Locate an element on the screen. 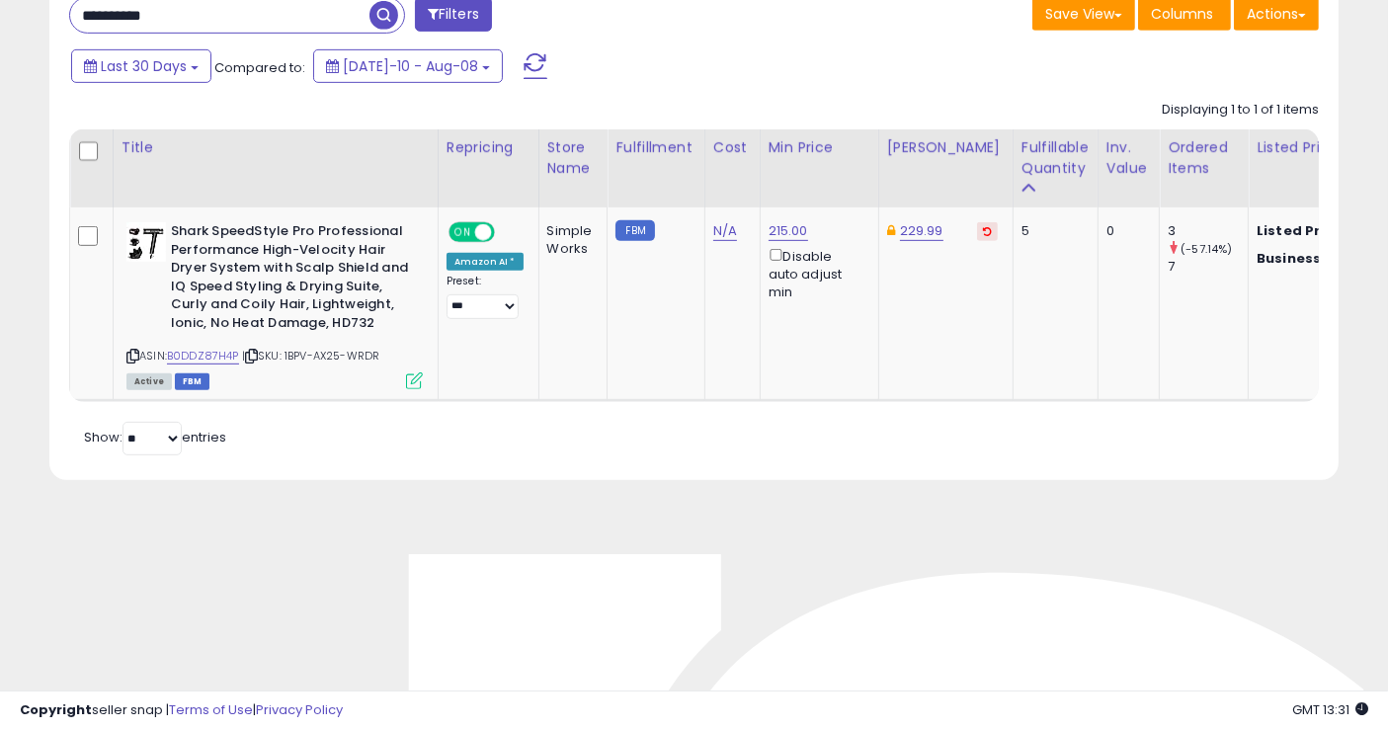 The width and height of the screenshot is (1388, 730). span: Last 30 Days is located at coordinates (143, 66).